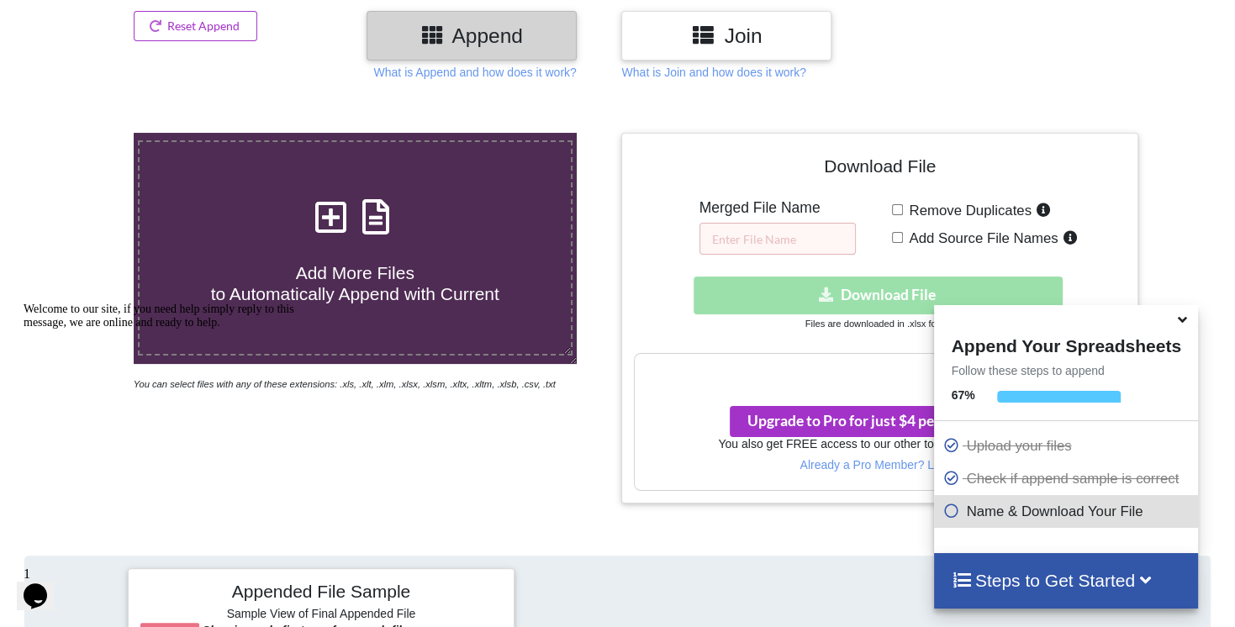 The image size is (1235, 627). I want to click on p: What is Join and how does it work?, so click(713, 72).